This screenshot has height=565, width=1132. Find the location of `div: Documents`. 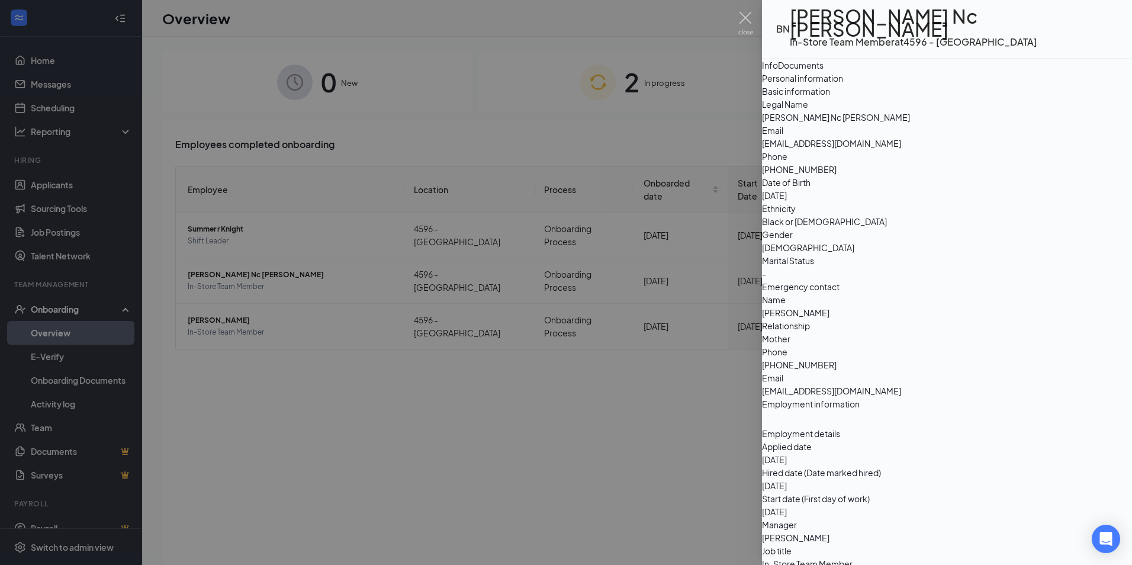

div: Documents is located at coordinates (800, 65).